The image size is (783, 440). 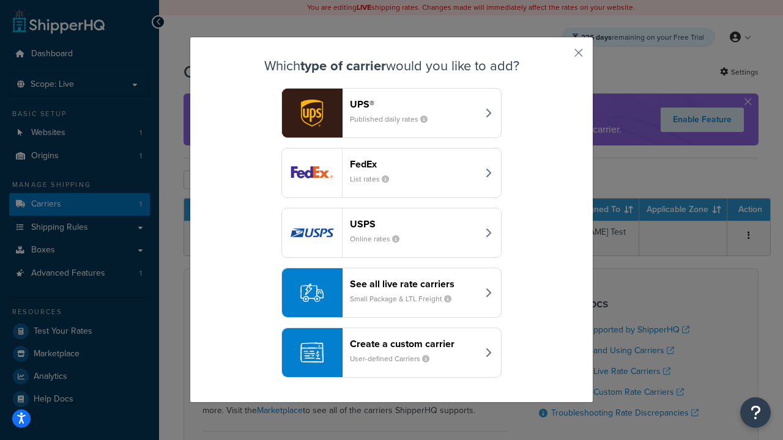 What do you see at coordinates (312, 293) in the screenshot?
I see `img: icon-carrier-liverate-becf4550.svg` at bounding box center [312, 293].